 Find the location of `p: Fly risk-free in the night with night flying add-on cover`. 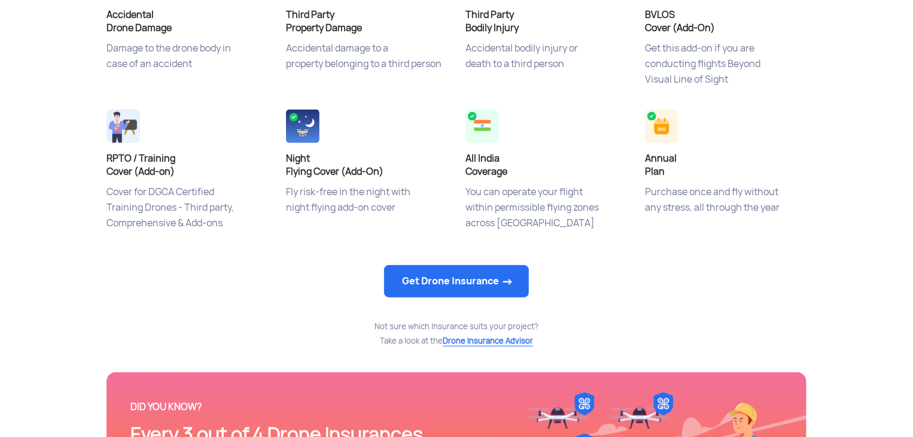

p: Fly risk-free in the night with night flying add-on cover is located at coordinates (367, 214).